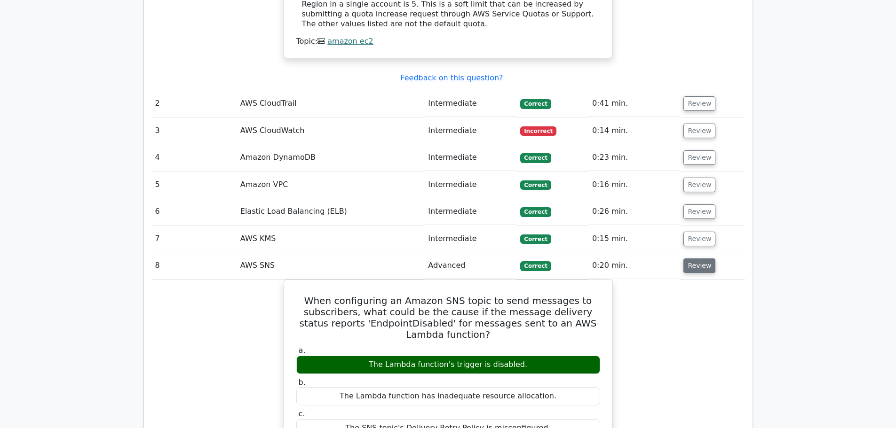 This screenshot has width=896, height=428. I want to click on td: AWS CloudTrail, so click(331, 103).